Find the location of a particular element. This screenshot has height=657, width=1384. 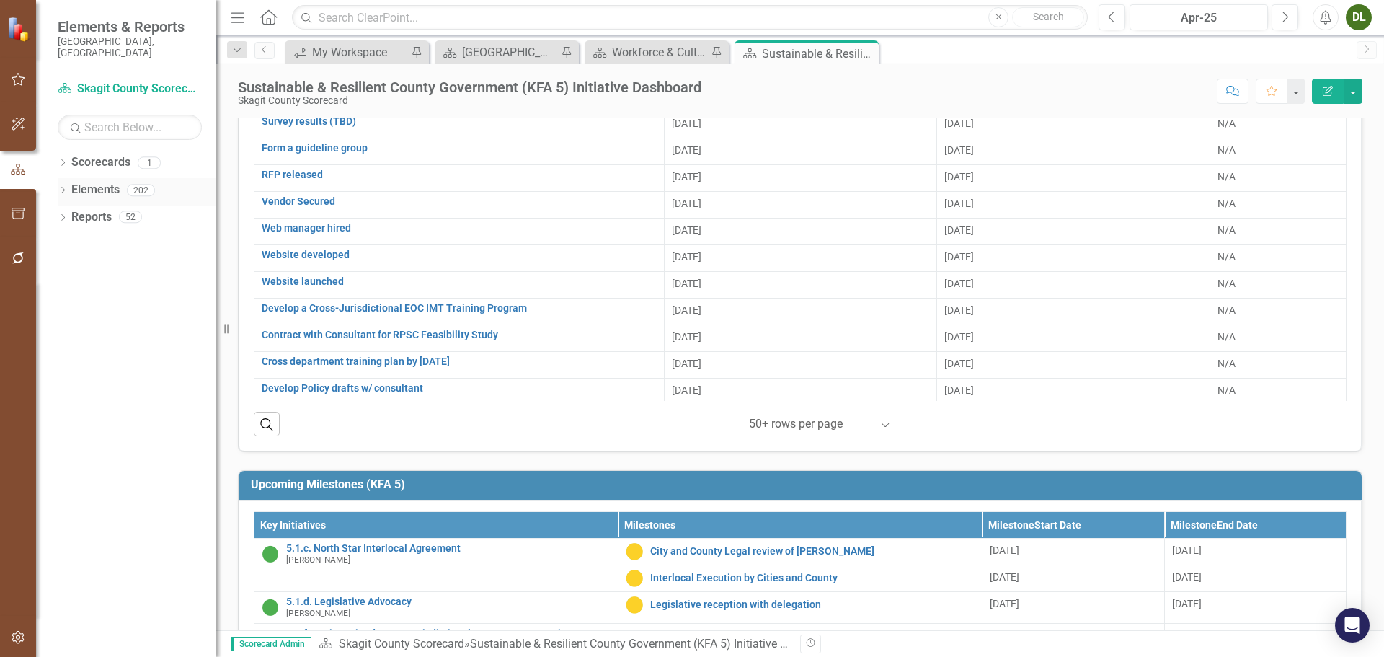

div: 202 is located at coordinates (141, 190).